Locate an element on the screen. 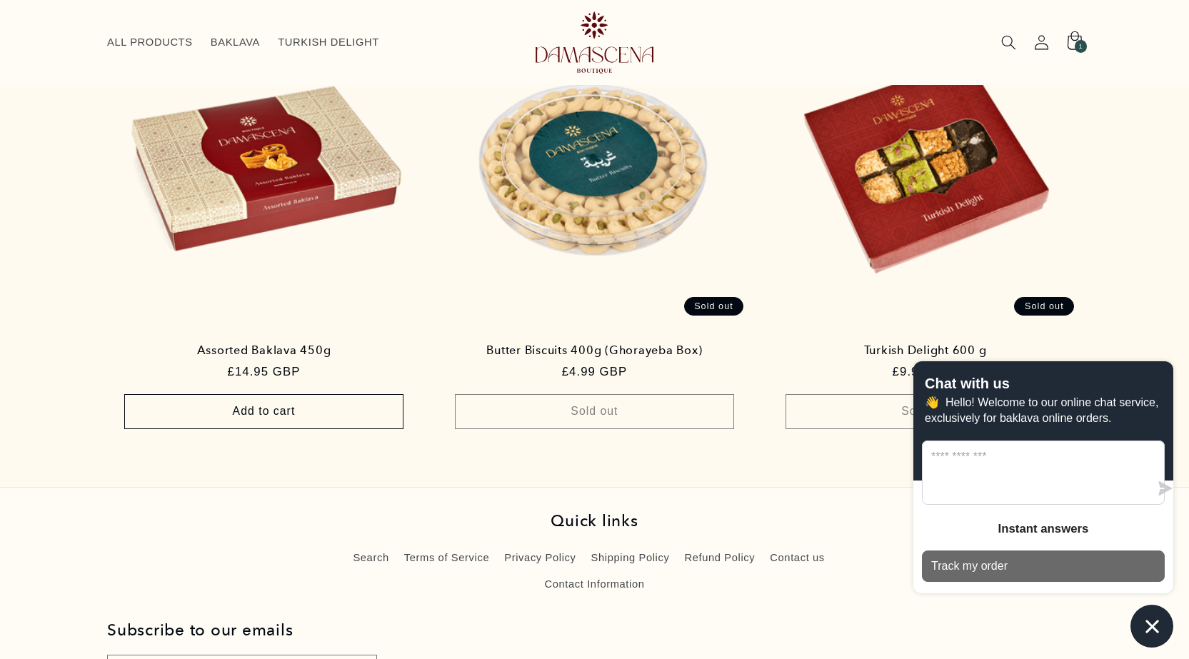  h2: Quick links is located at coordinates (595, 521).